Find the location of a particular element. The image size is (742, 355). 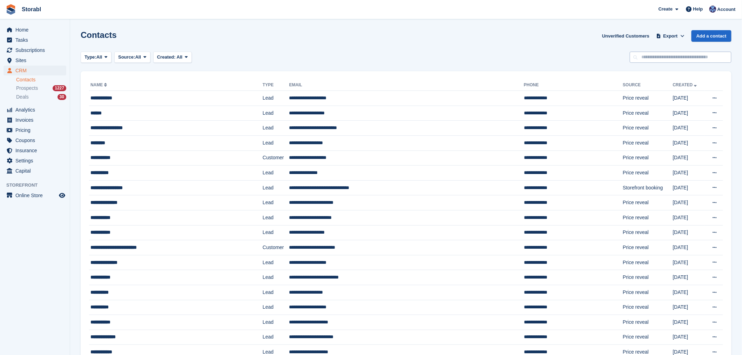

span: Storefront is located at coordinates (38, 185).